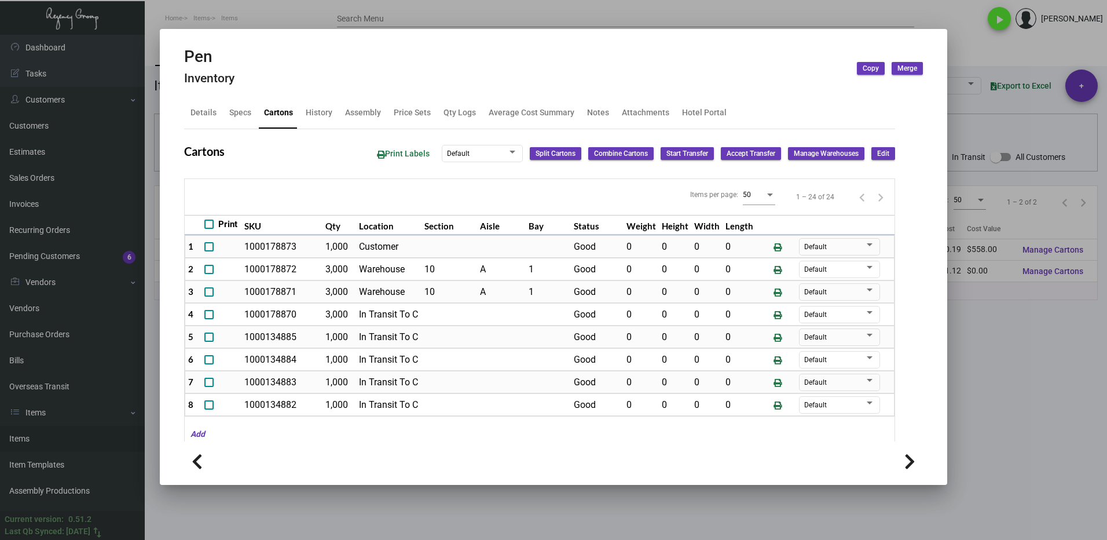 This screenshot has width=1107, height=540. I want to click on h2: Cartons, so click(204, 151).